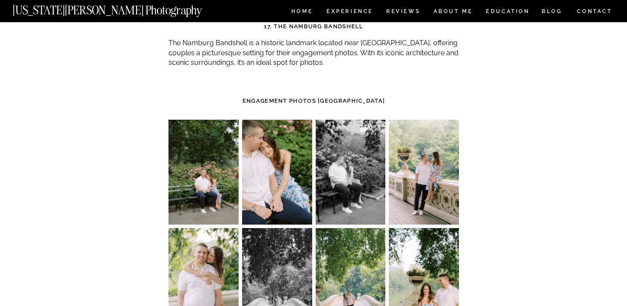 The image size is (627, 306). What do you see at coordinates (349, 12) in the screenshot?
I see `nav: Experience` at bounding box center [349, 12].